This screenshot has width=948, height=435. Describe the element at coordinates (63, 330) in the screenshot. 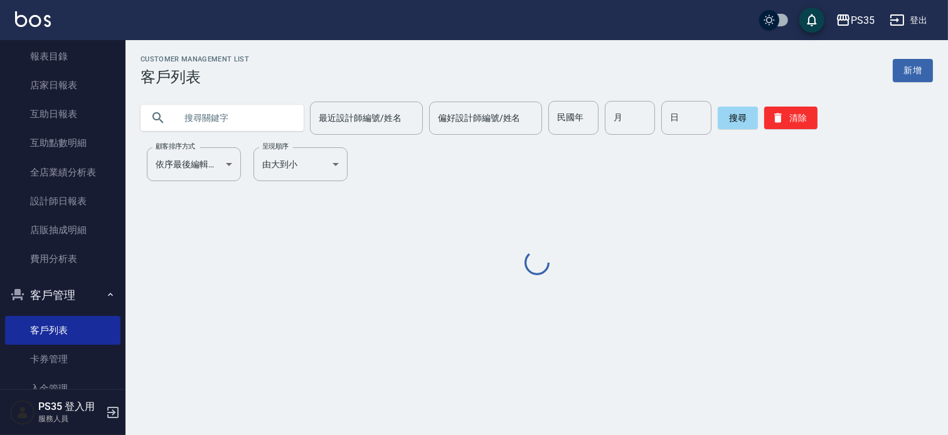

I see `a: 客戶列表` at that location.